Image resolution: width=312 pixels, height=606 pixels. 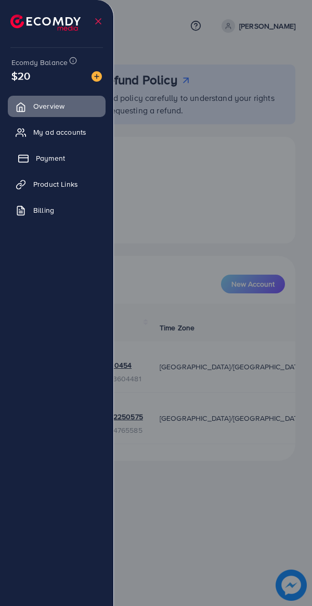 What do you see at coordinates (45, 22) in the screenshot?
I see `img: logo` at bounding box center [45, 22].